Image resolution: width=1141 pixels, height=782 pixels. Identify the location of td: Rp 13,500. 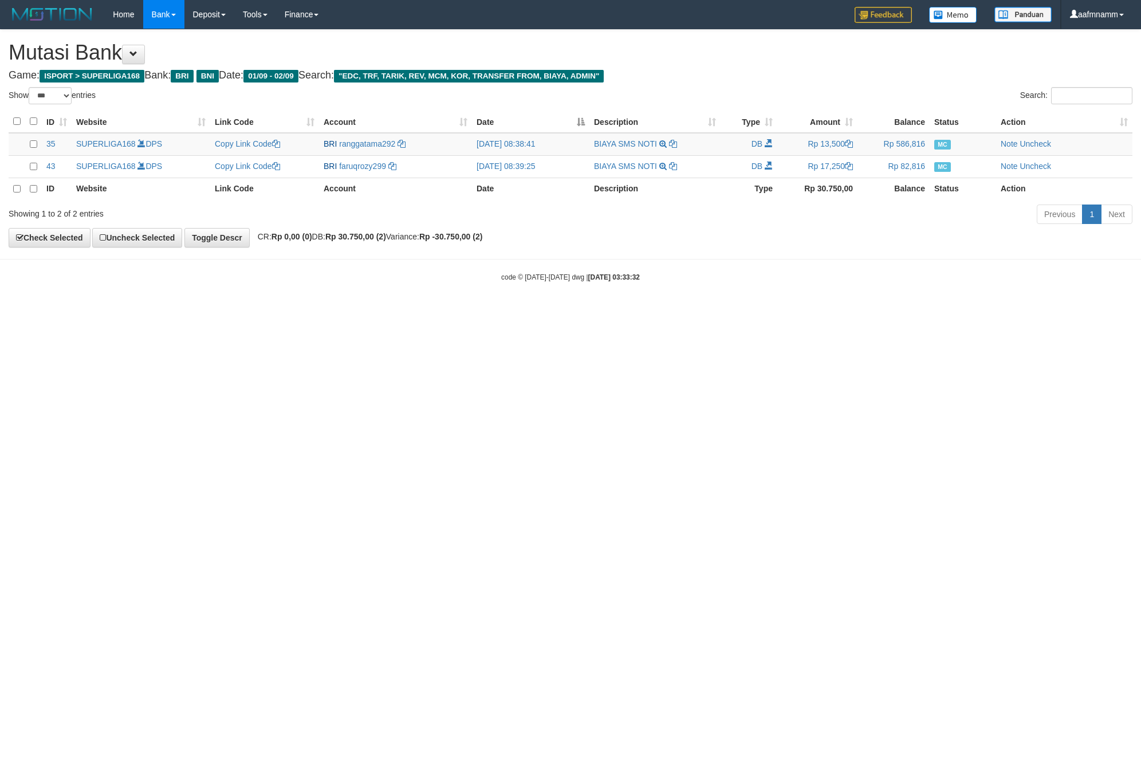
(817, 144).